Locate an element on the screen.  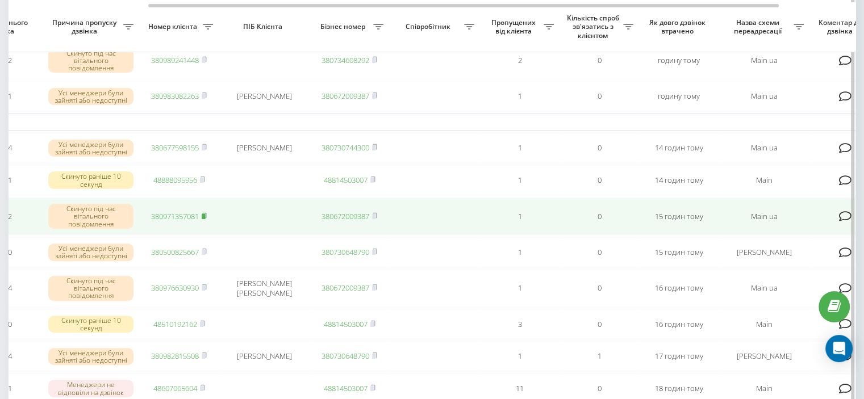
a: 380971357081 is located at coordinates (175, 216).